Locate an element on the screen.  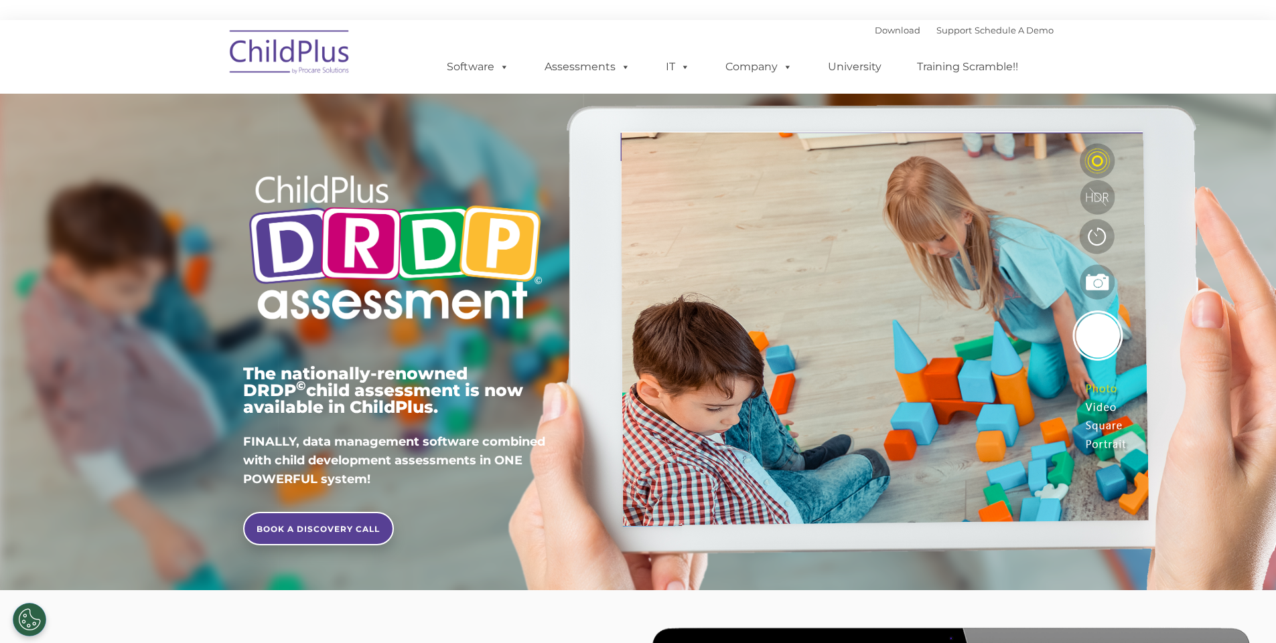
a: IT is located at coordinates (678, 67).